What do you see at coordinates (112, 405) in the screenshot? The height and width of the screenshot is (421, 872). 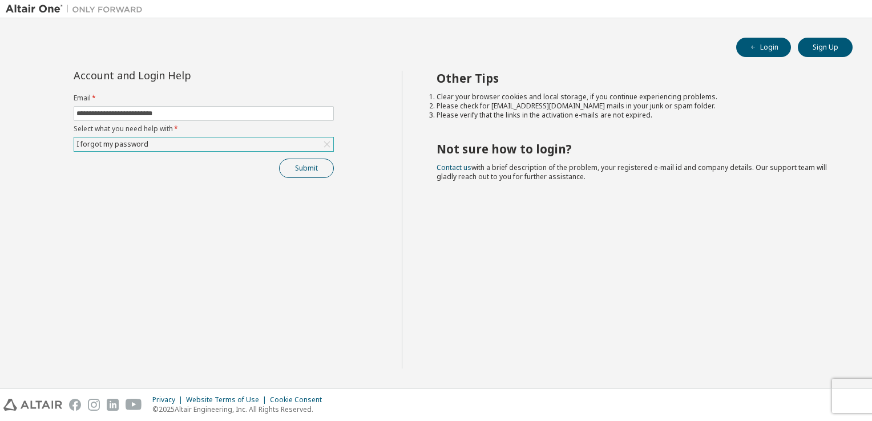 I see `img: linkedin.svg` at bounding box center [112, 405].